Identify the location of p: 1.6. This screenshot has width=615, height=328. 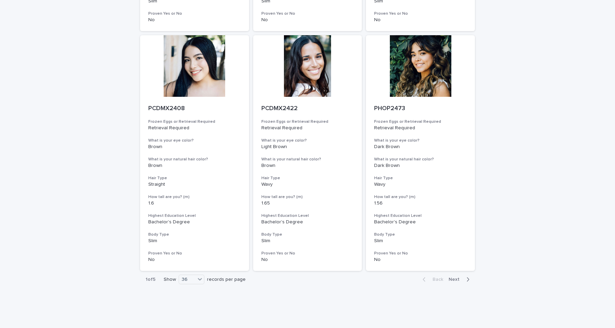
(195, 203).